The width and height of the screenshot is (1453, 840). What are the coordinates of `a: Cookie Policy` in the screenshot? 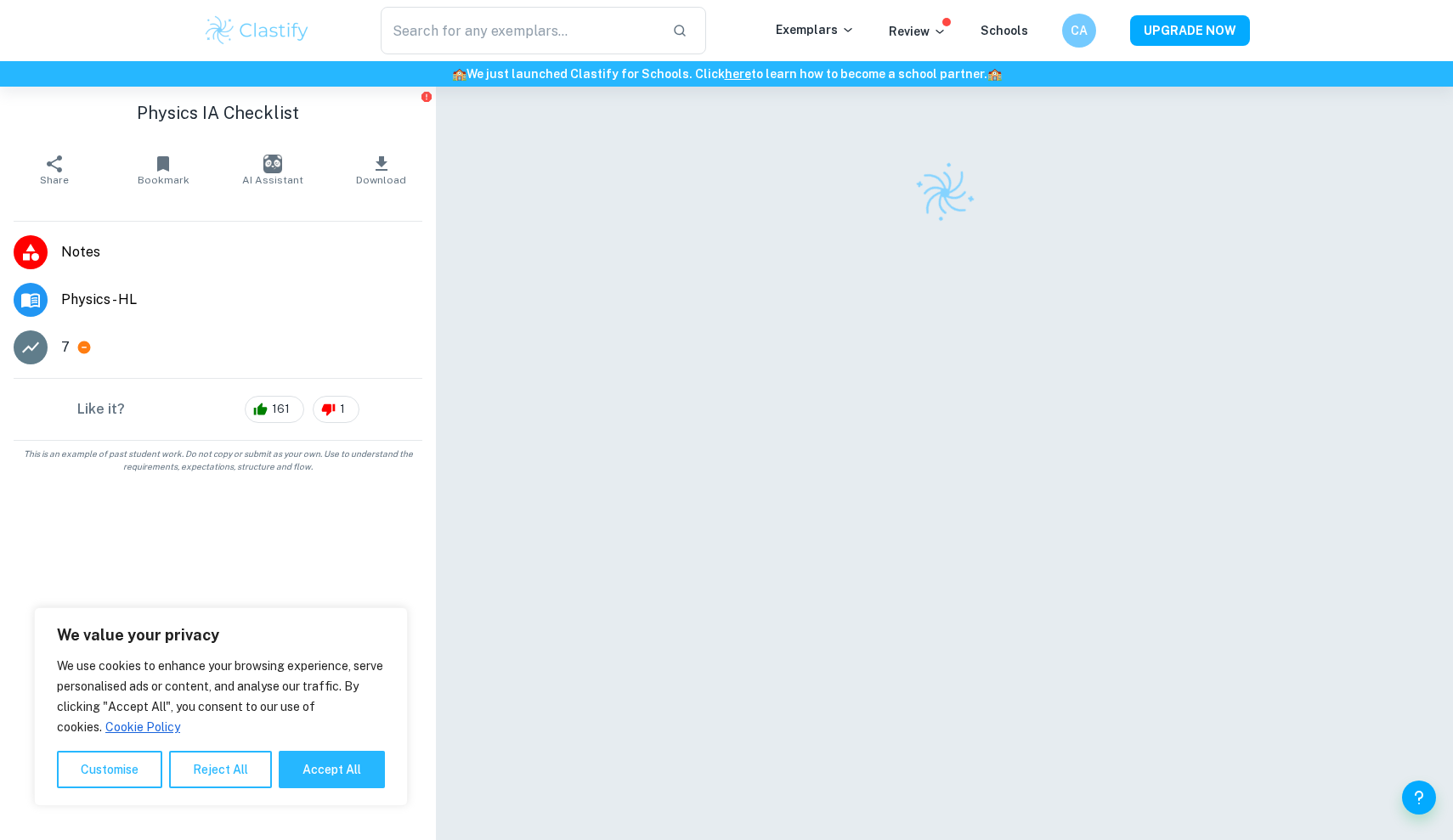 It's located at (143, 727).